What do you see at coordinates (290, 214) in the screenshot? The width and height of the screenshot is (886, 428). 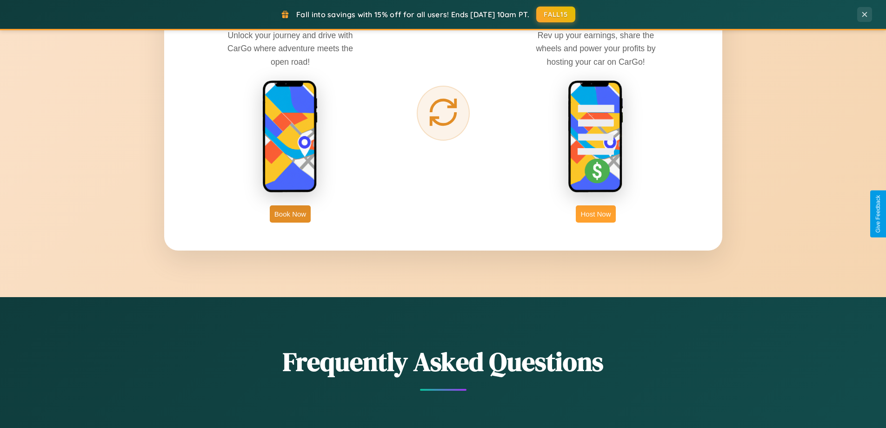 I see `button: Book Now` at bounding box center [290, 214].